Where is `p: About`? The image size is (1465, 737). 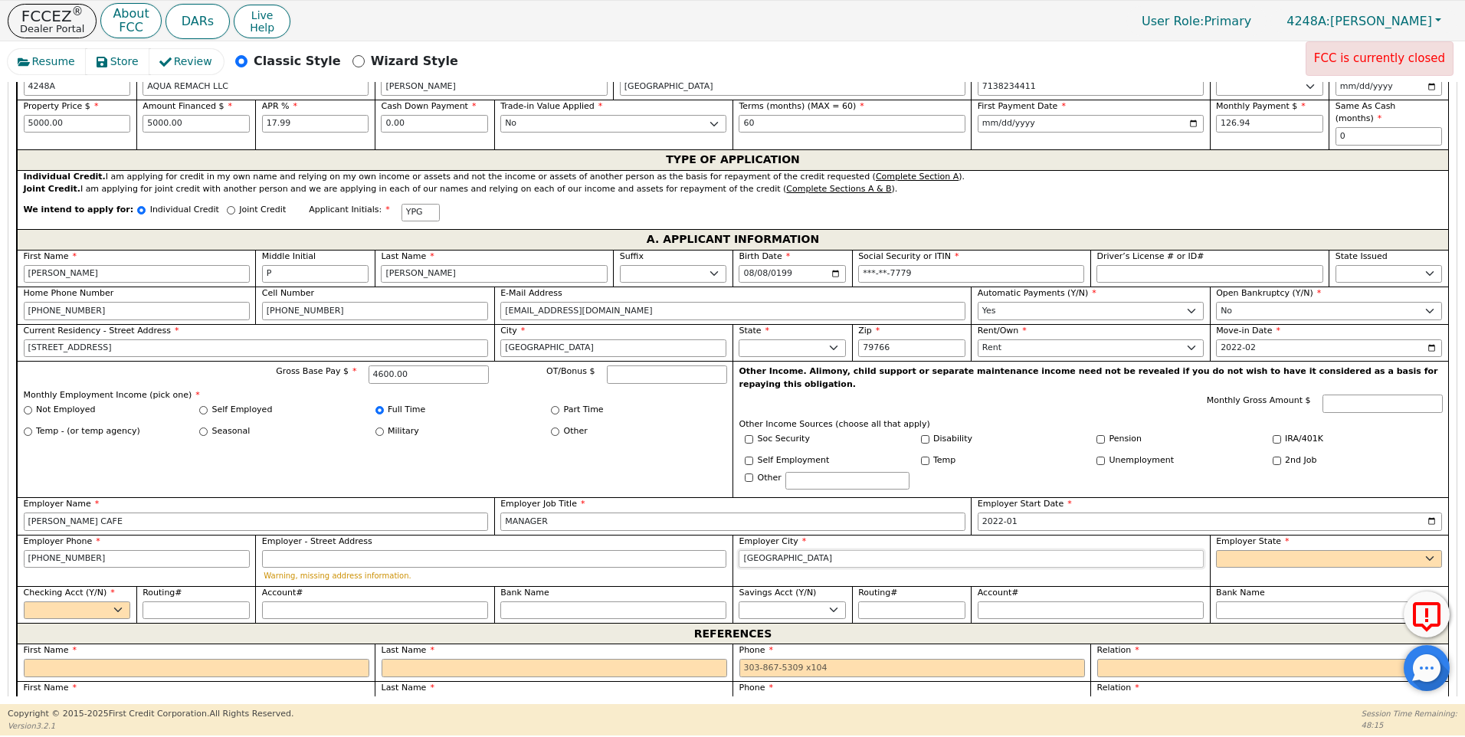
p: About is located at coordinates (130, 14).